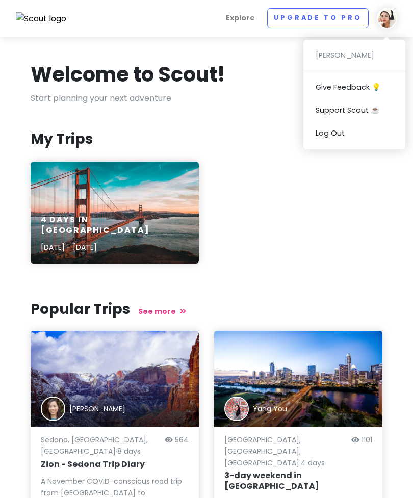 The image size is (413, 498). What do you see at coordinates (387, 18) in the screenshot?
I see `img: User profile` at bounding box center [387, 18].